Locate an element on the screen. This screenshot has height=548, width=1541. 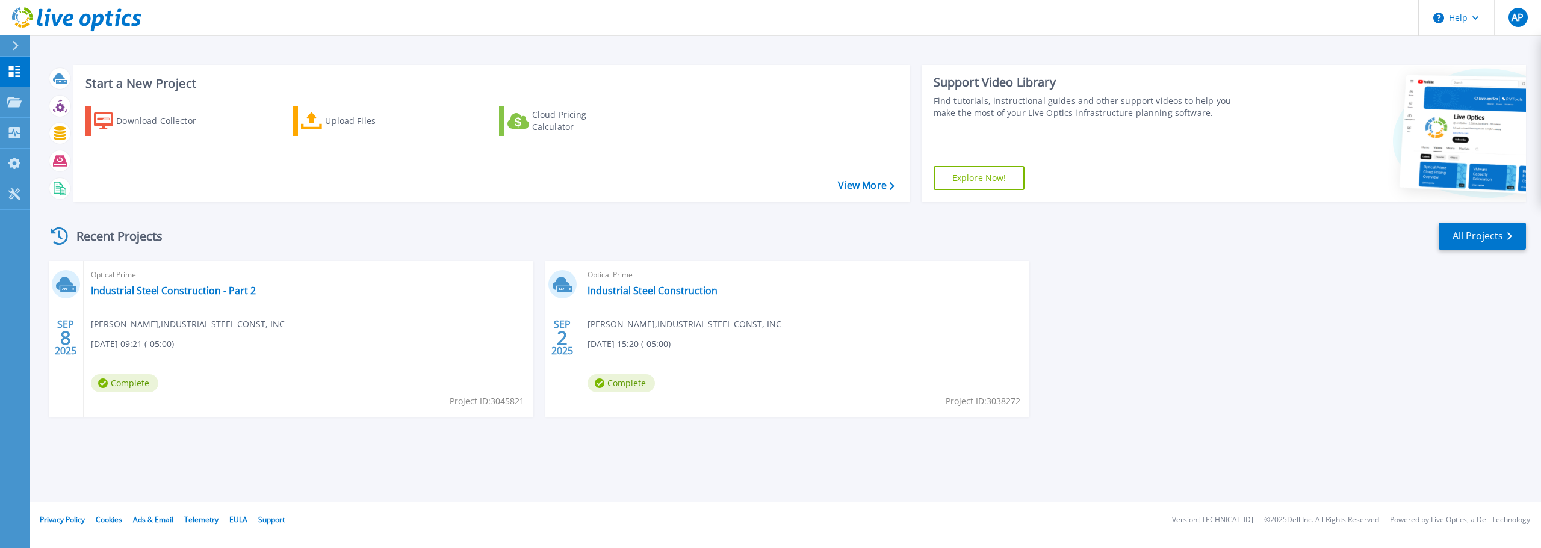
li: Powered by Live Optics, a Dell Technology is located at coordinates (1459, 520).